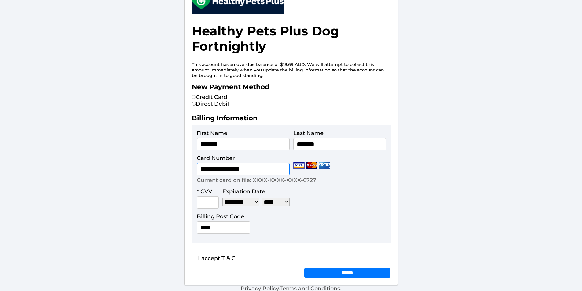 This screenshot has width=582, height=291. I want to click on label: Last Name, so click(308, 133).